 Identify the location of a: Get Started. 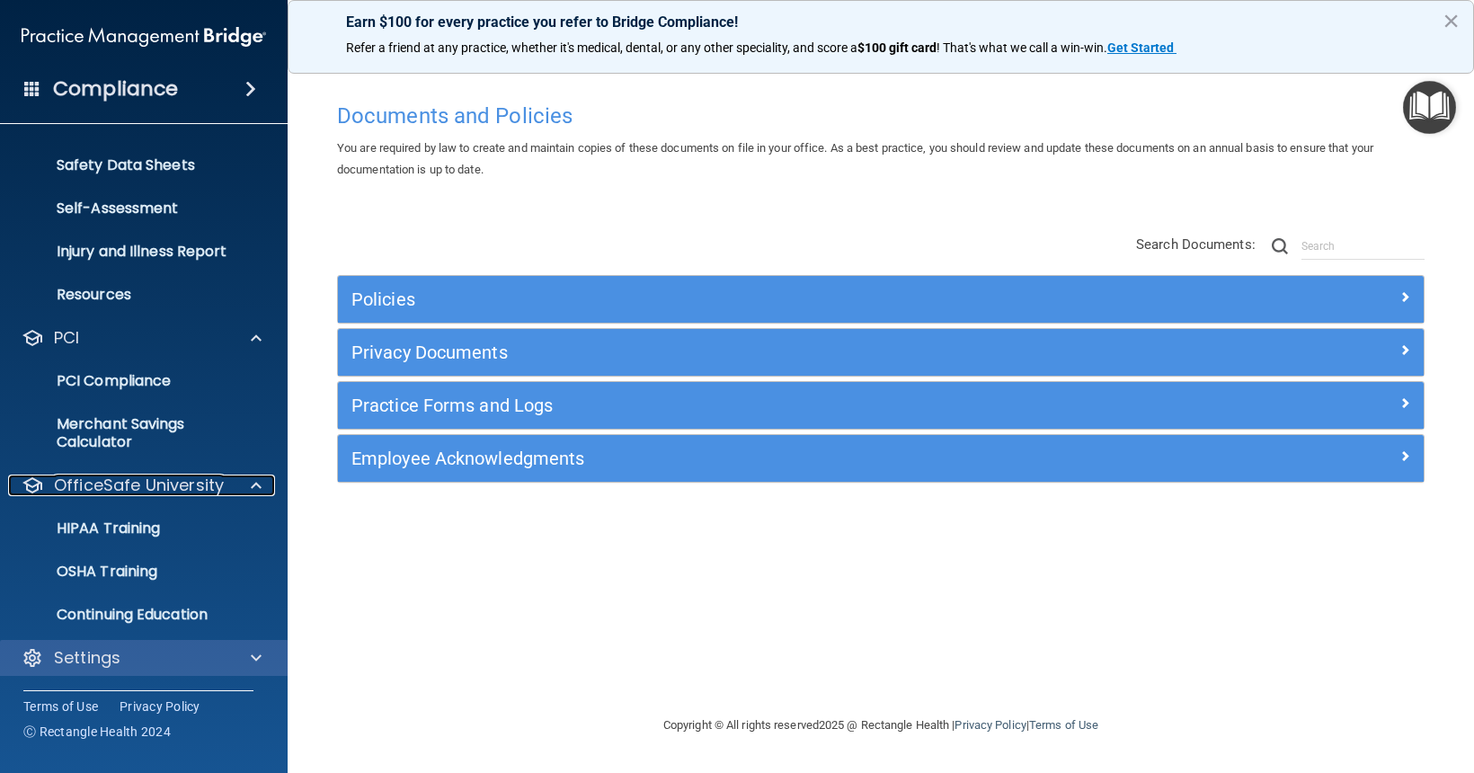
(1142, 48).